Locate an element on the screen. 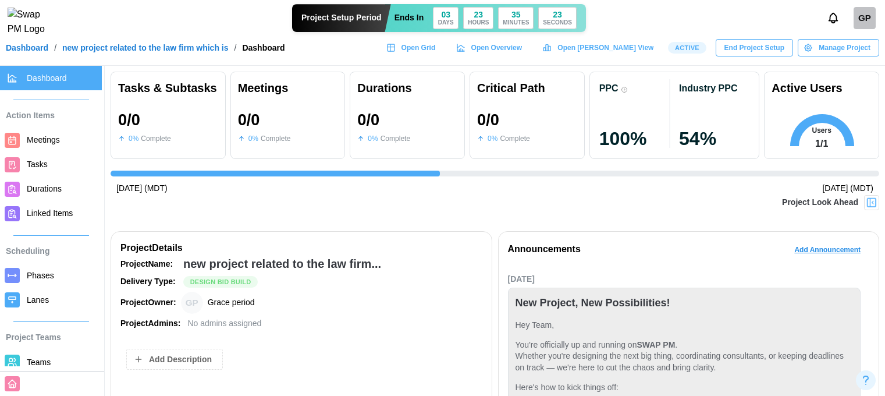 Image resolution: width=885 pixels, height=396 pixels. span: Phases is located at coordinates (40, 275).